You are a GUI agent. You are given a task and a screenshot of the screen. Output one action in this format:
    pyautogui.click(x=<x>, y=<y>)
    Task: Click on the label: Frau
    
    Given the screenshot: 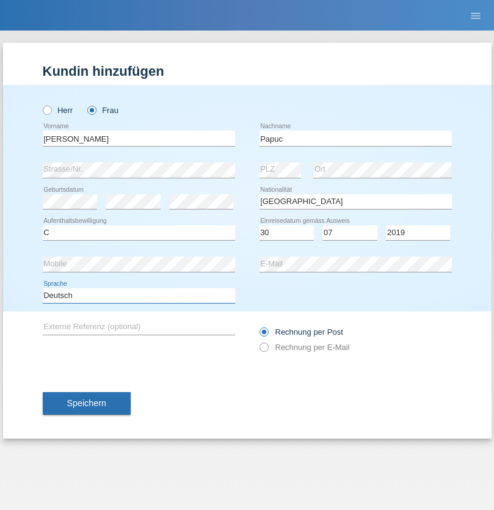 What is the action you would take?
    pyautogui.click(x=103, y=110)
    